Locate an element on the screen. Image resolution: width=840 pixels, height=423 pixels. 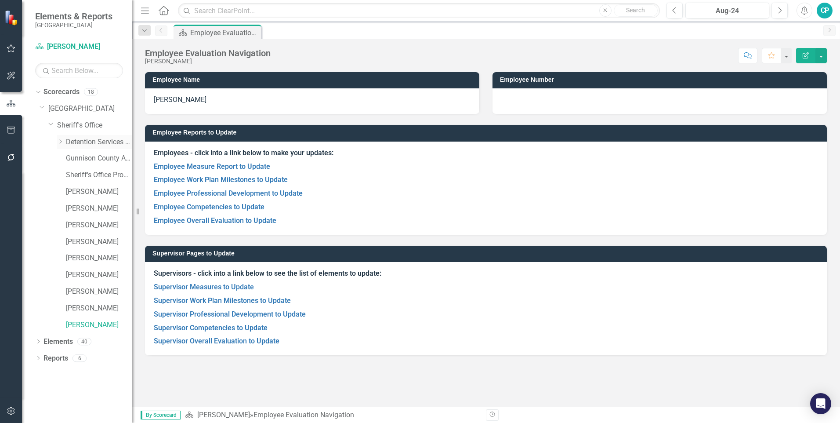
div: 18 is located at coordinates (91, 92).